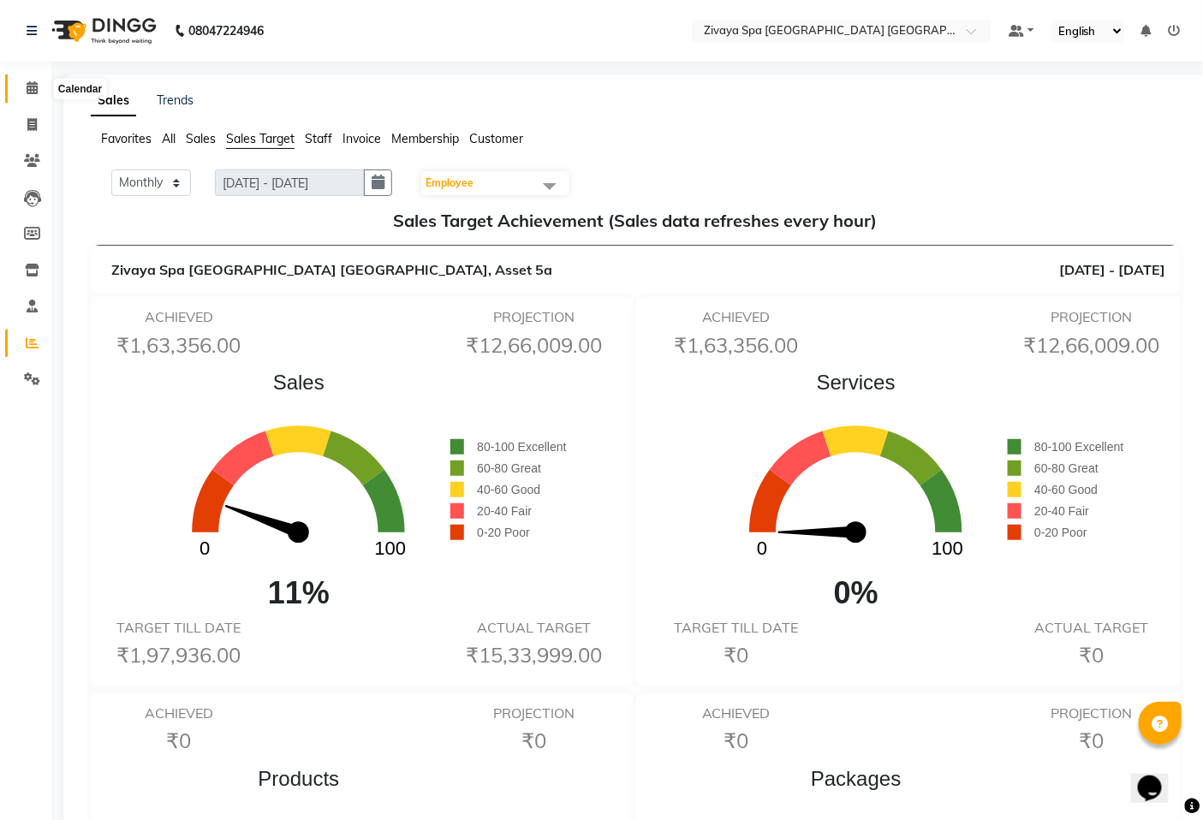 The height and width of the screenshot is (820, 1203). What do you see at coordinates (260, 139) in the screenshot?
I see `span: Sales Target` at bounding box center [260, 139].